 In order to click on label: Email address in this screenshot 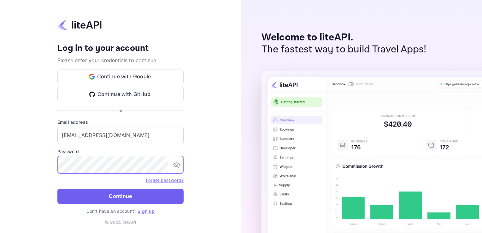, I will do `click(121, 122)`.